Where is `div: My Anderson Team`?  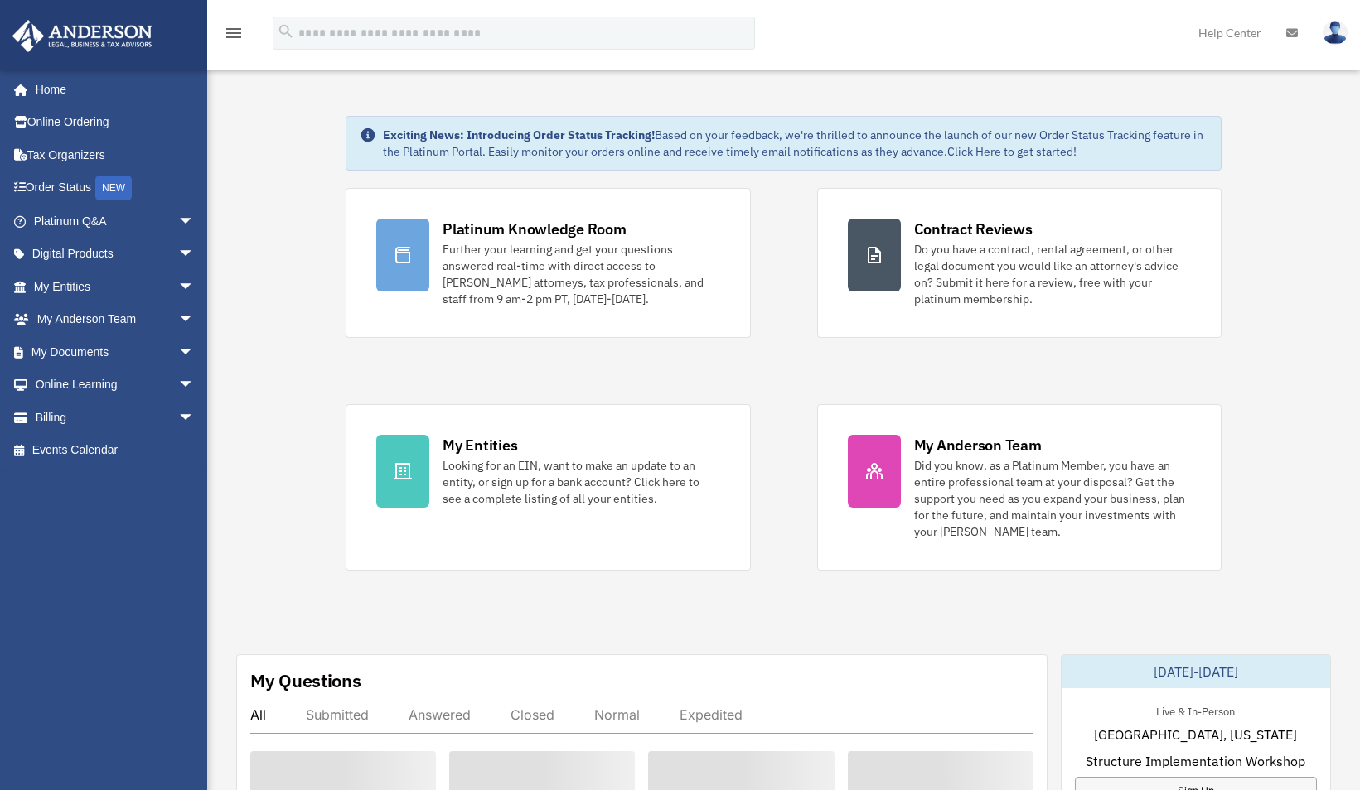 div: My Anderson Team is located at coordinates (978, 445).